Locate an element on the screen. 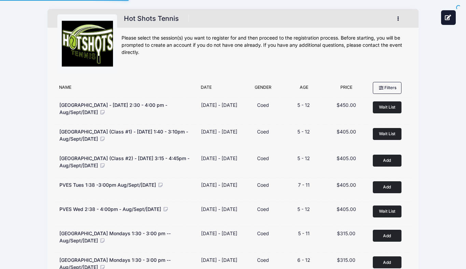  div: Gender is located at coordinates (263, 89).